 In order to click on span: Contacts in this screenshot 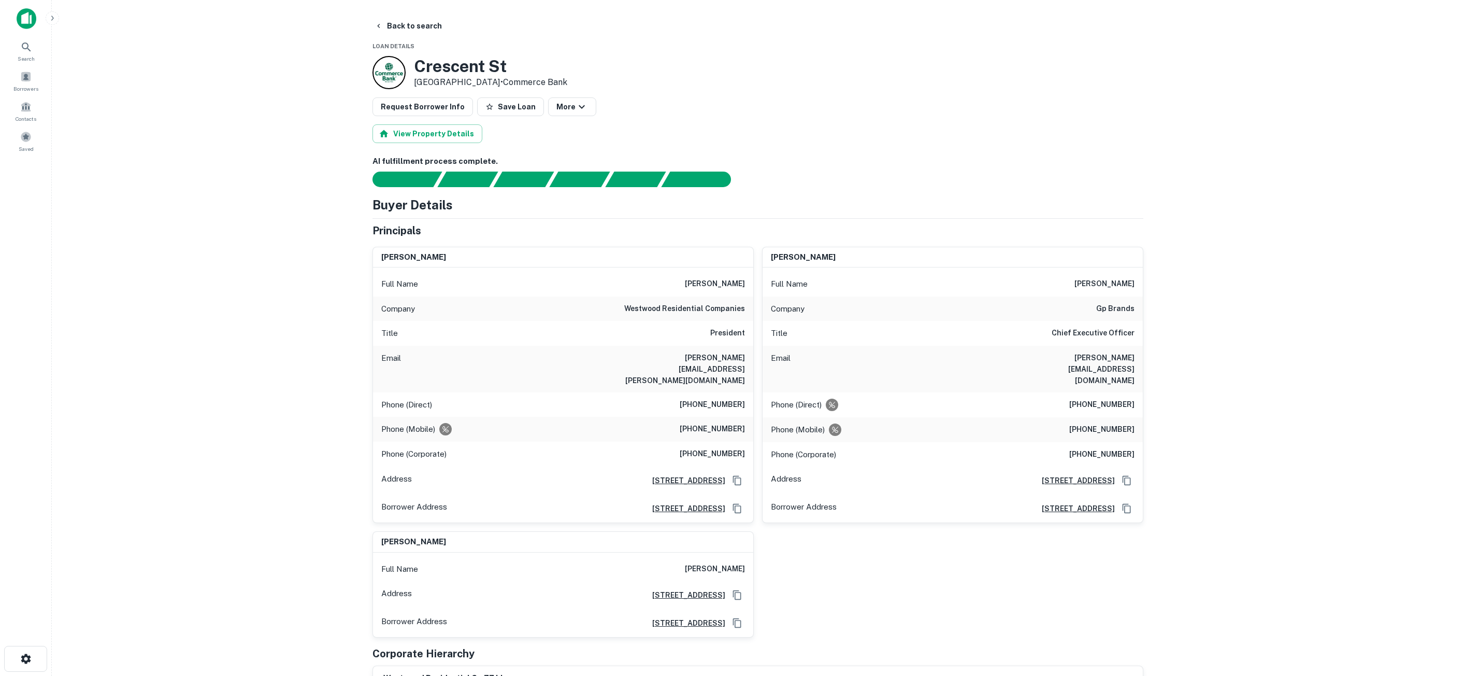, I will do `click(26, 119)`.